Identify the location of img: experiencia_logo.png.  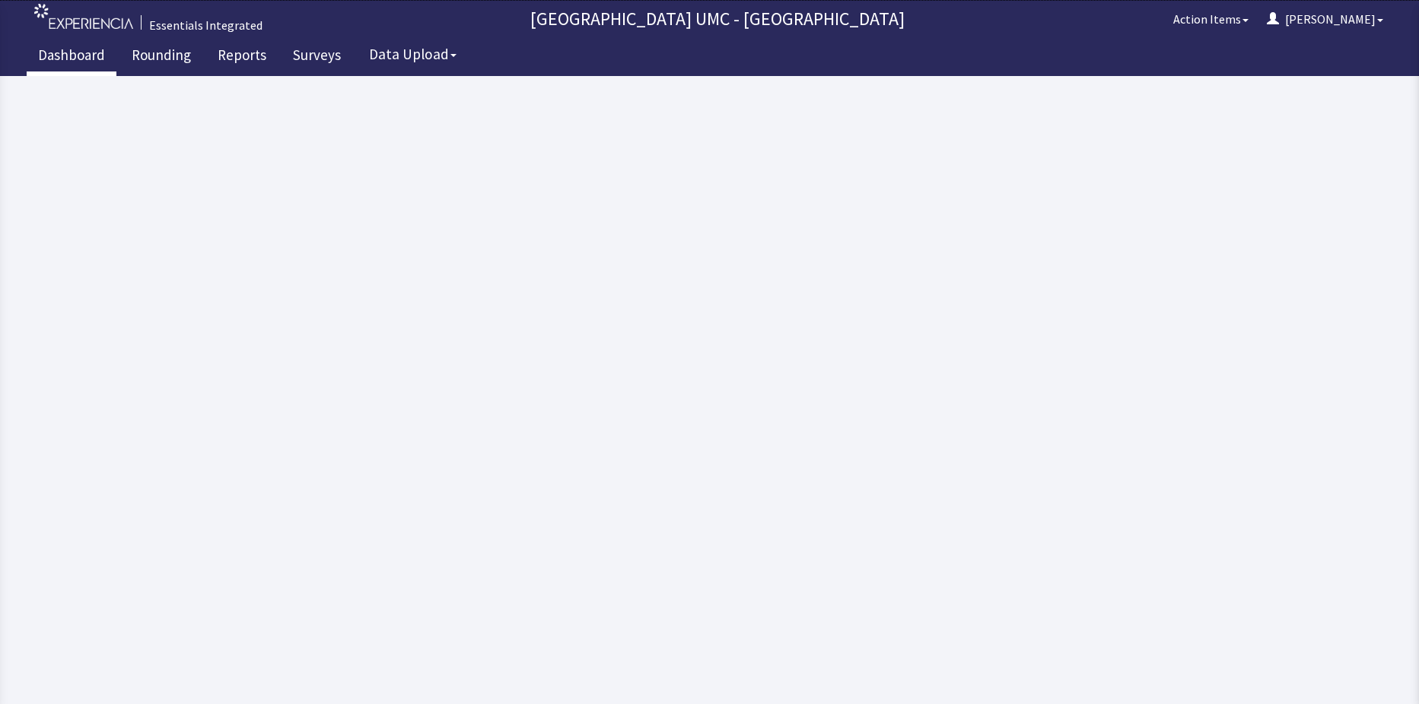
(84, 16).